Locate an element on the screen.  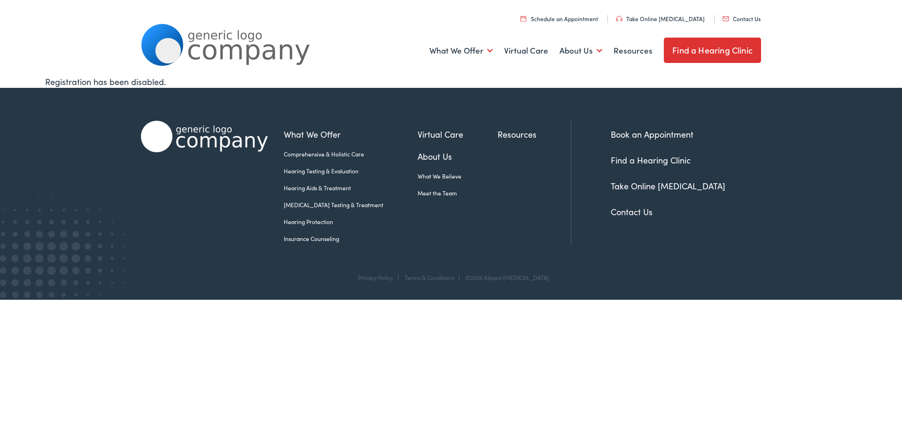
a: What We Believe is located at coordinates (458, 176).